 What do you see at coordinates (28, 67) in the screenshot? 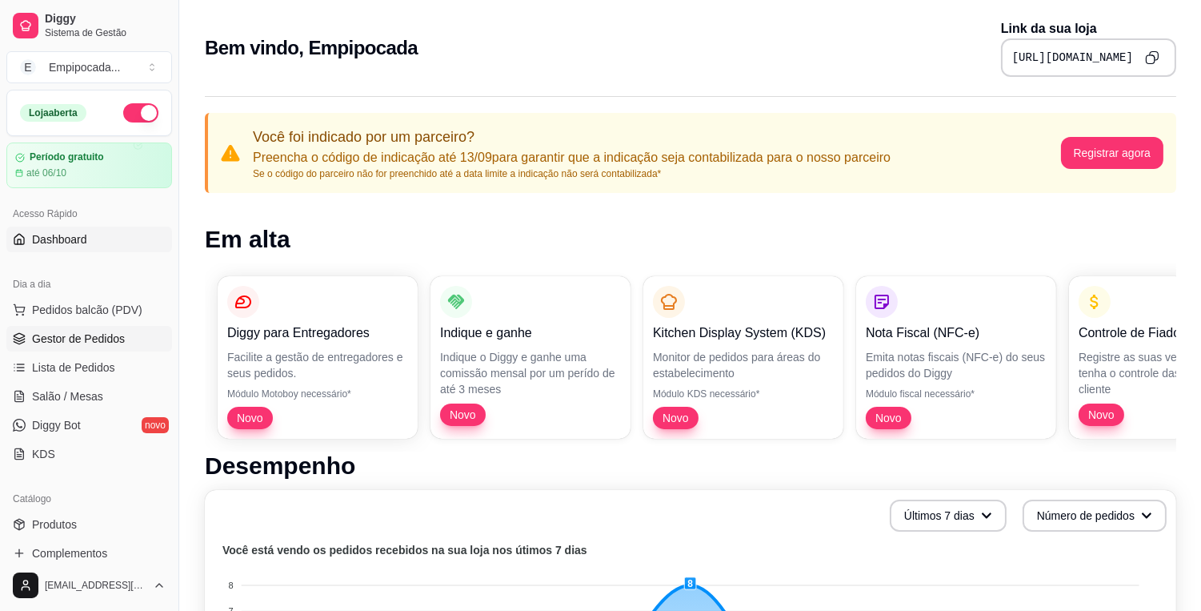
I see `span: E` at bounding box center [28, 67].